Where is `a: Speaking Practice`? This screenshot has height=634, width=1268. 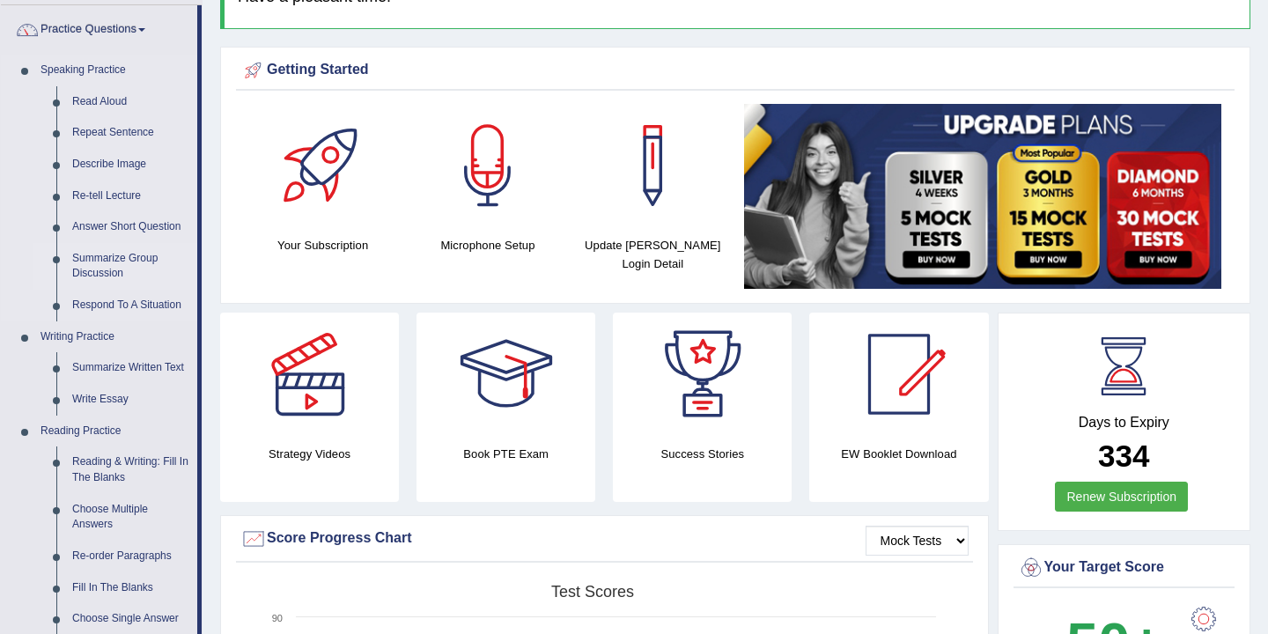
a: Speaking Practice is located at coordinates (114, 70).